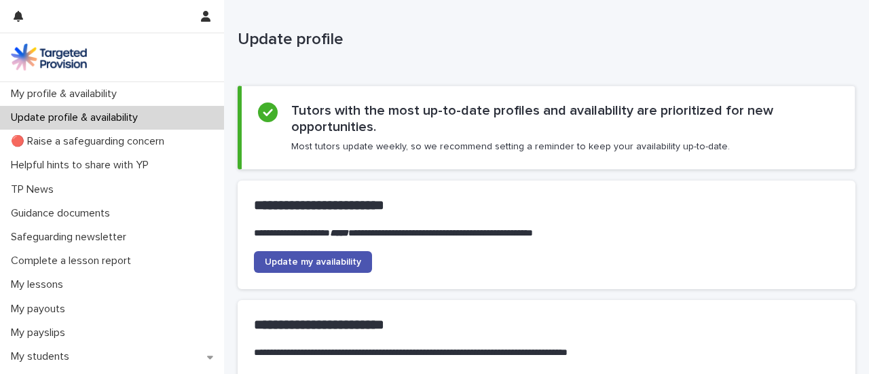  Describe the element at coordinates (73, 261) in the screenshot. I see `p: Complete a lesson report` at that location.